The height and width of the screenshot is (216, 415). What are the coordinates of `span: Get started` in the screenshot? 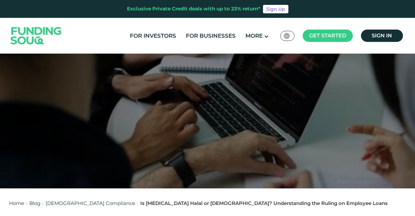 It's located at (327, 35).